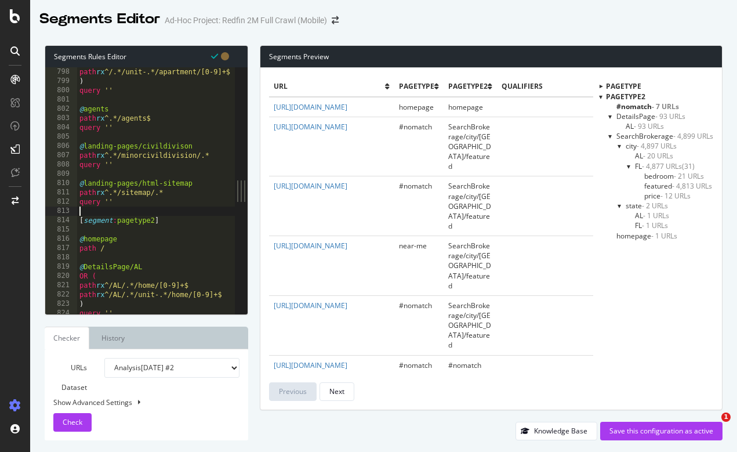  I want to click on div: Next, so click(337, 391).